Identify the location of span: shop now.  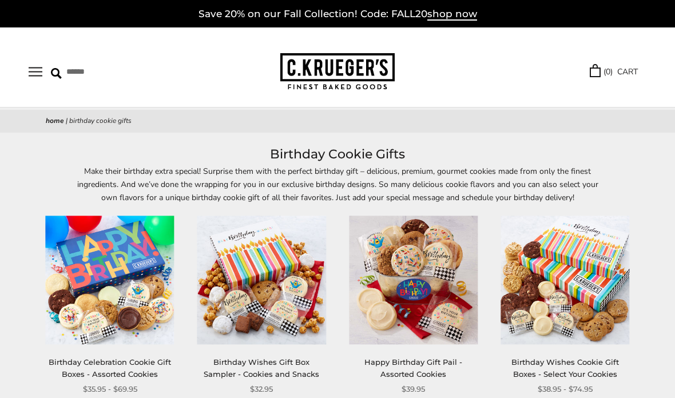
(452, 14).